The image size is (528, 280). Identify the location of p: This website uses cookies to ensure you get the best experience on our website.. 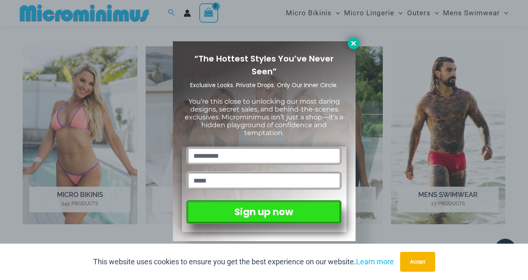
(244, 262).